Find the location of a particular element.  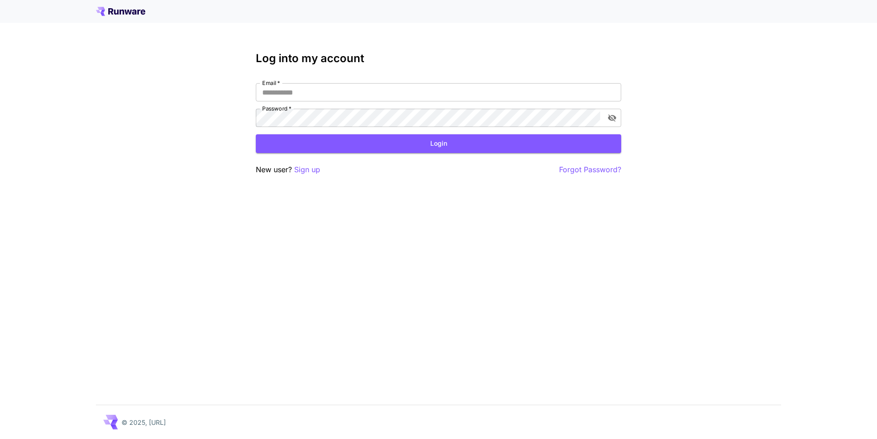

label: Email is located at coordinates (271, 83).